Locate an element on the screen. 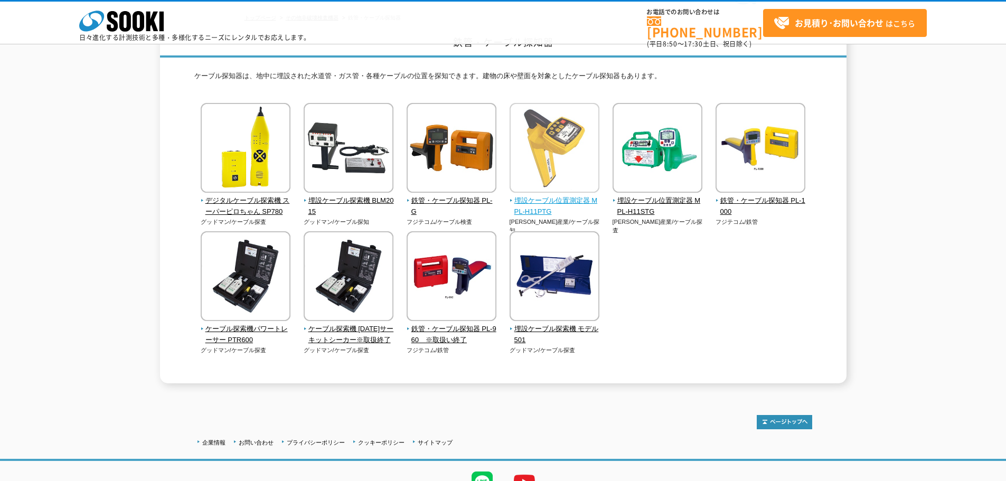 This screenshot has width=1006, height=481. a: 埋設ケーブル探索機 モデル501 is located at coordinates (555, 330).